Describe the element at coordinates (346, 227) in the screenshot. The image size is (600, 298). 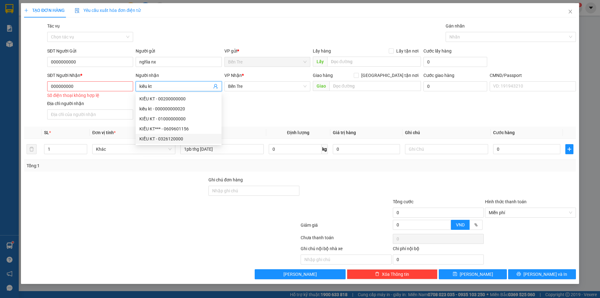
I see `div: Giảm giá` at that location.